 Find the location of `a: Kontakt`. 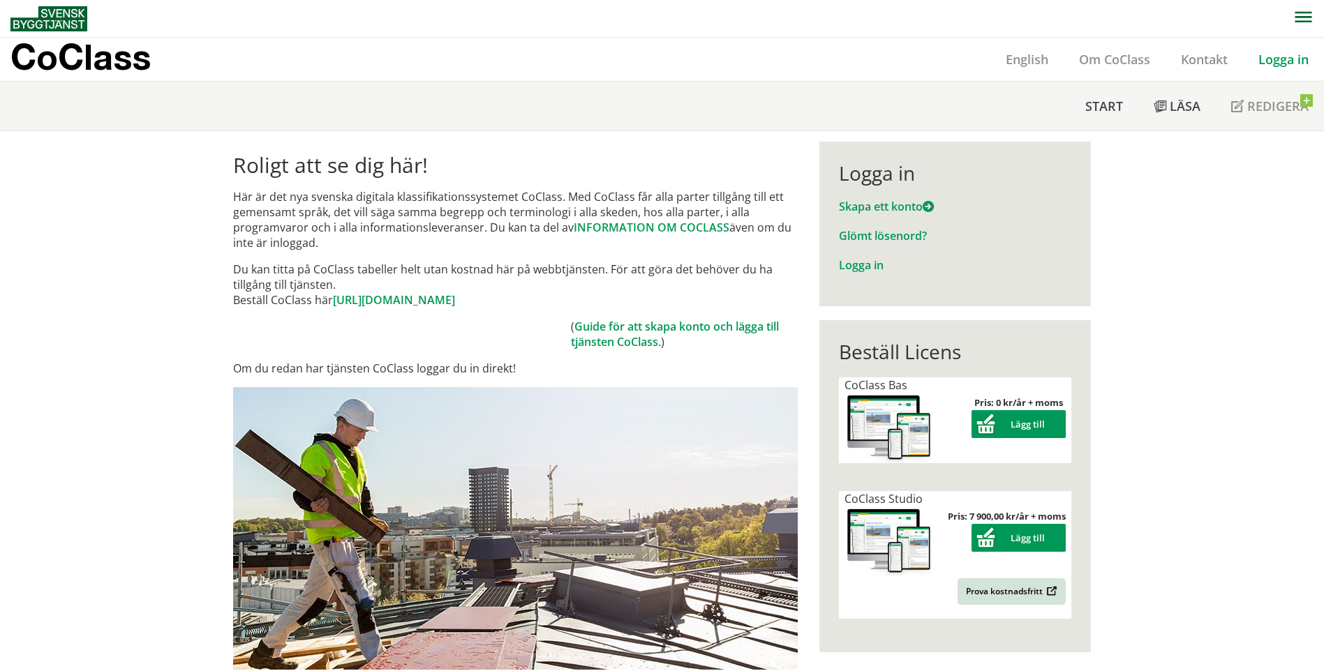

a: Kontakt is located at coordinates (1204, 59).